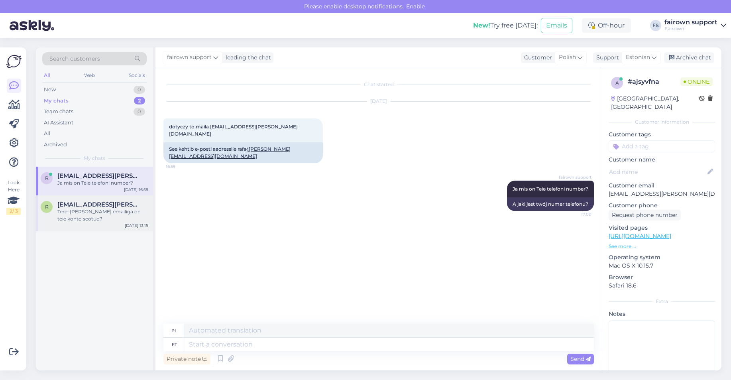  I want to click on p: Customer tags, so click(662, 134).